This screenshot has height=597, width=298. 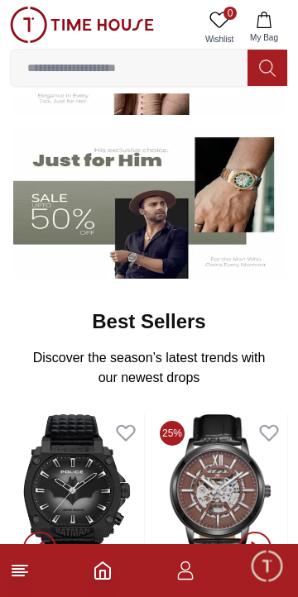 What do you see at coordinates (219, 39) in the screenshot?
I see `span: Wishlist` at bounding box center [219, 39].